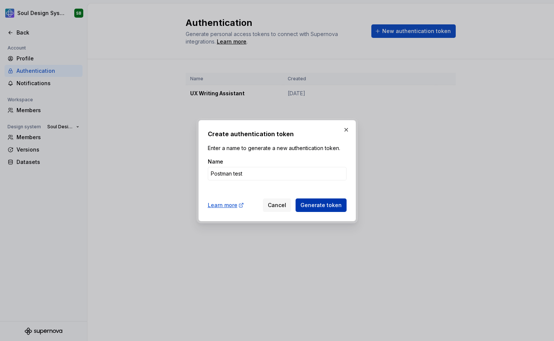  I want to click on button: Generate token, so click(321, 205).